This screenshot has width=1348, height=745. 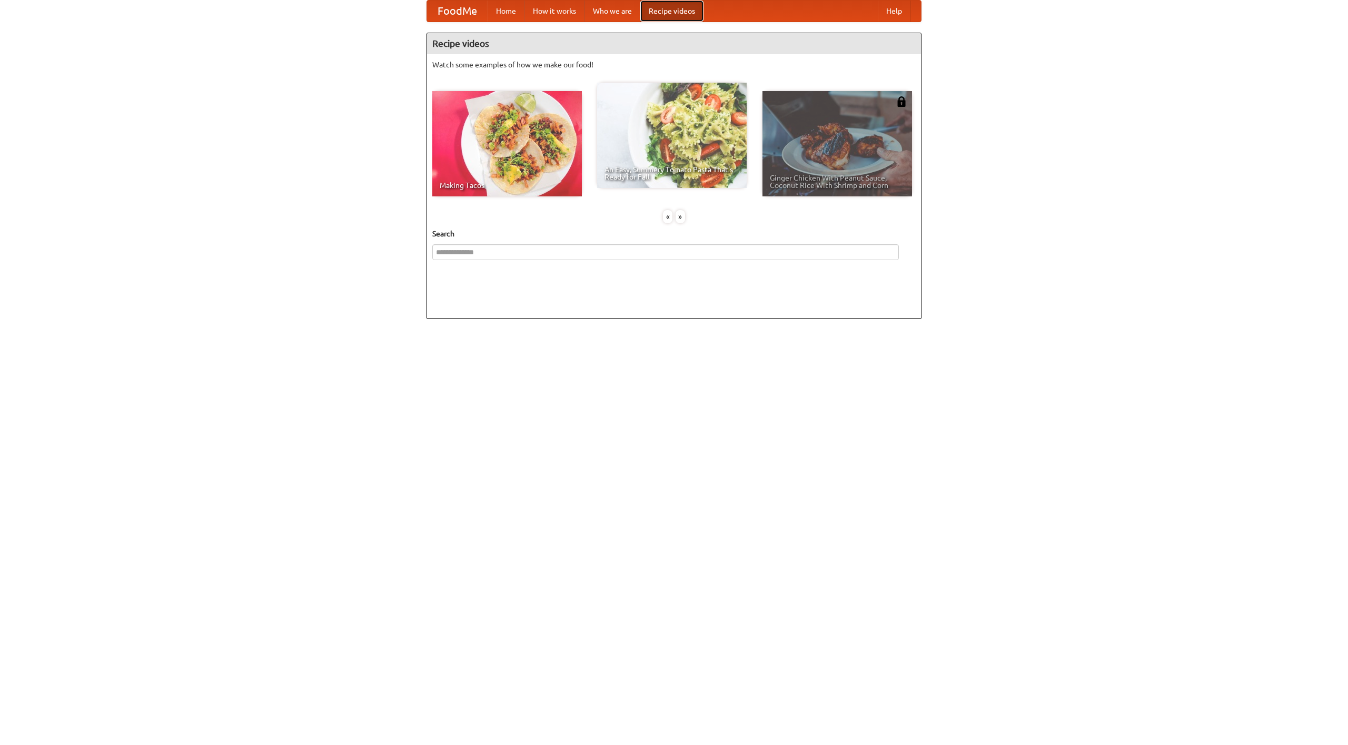 I want to click on a: Recipe videos, so click(x=672, y=11).